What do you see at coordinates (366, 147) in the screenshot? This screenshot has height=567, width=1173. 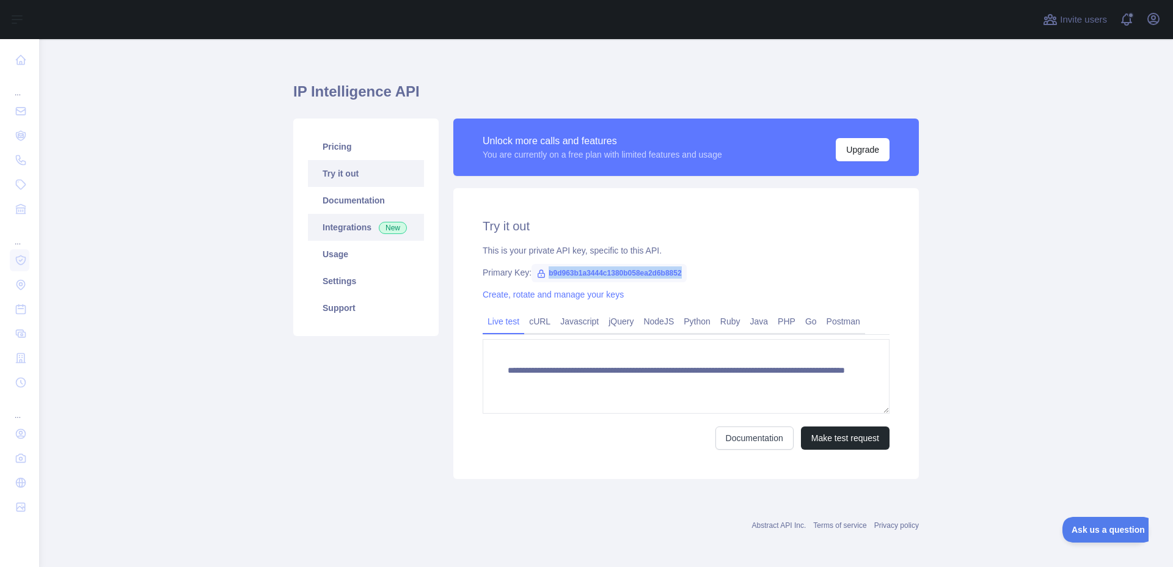 I see `a: Pricing` at bounding box center [366, 147].